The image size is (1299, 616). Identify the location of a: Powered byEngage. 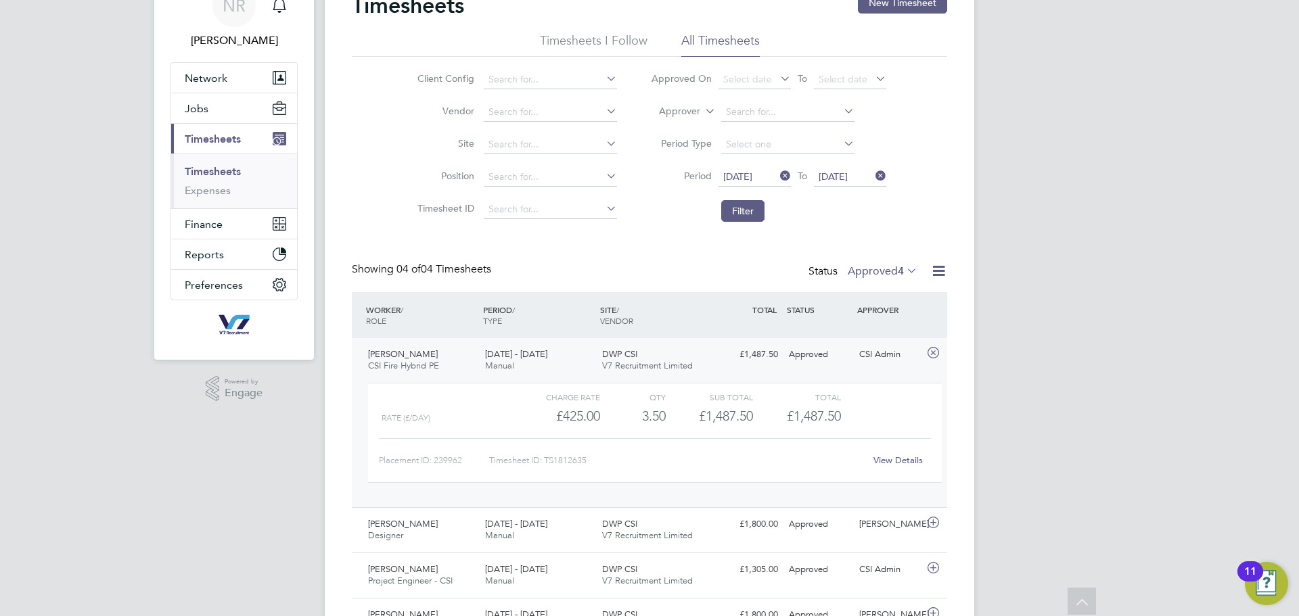
(234, 389).